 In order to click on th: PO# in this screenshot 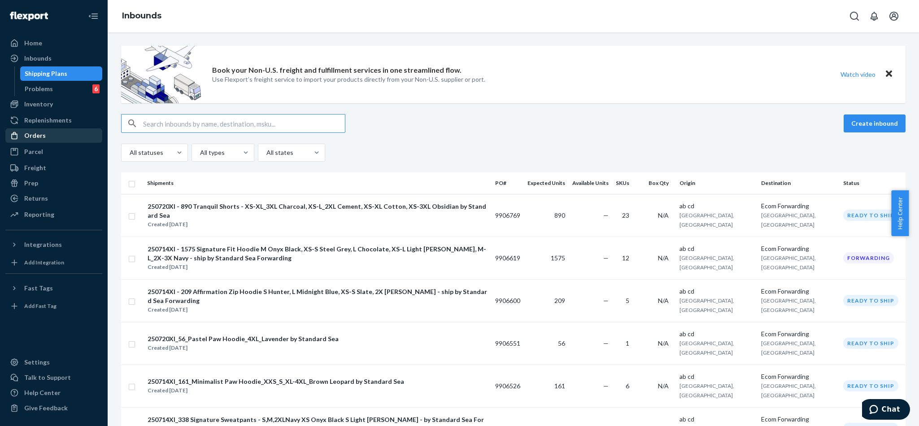, I will do `click(508, 183)`.